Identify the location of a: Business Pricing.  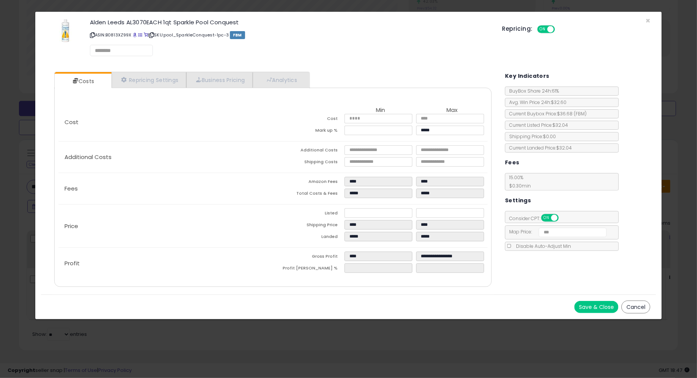
(219, 80).